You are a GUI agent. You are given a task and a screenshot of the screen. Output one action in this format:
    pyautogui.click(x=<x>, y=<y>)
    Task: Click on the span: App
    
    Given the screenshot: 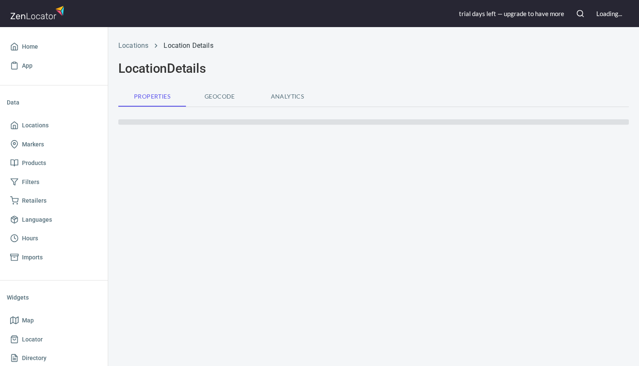 What is the action you would take?
    pyautogui.click(x=27, y=66)
    